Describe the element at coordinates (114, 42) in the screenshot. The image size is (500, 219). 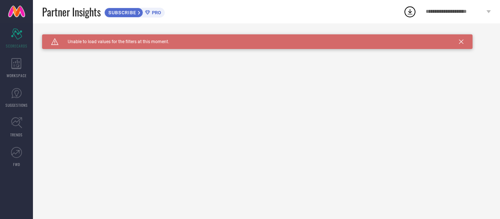
I see `span: Unable to load values for the filters at this moment.` at that location.